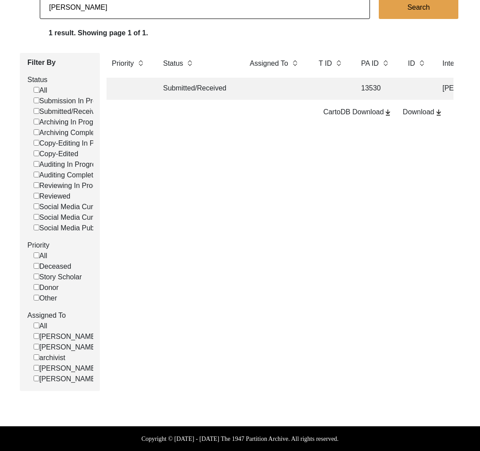 The height and width of the screenshot is (451, 480). Describe the element at coordinates (36, 357) in the screenshot. I see `input: archivist` at that location.